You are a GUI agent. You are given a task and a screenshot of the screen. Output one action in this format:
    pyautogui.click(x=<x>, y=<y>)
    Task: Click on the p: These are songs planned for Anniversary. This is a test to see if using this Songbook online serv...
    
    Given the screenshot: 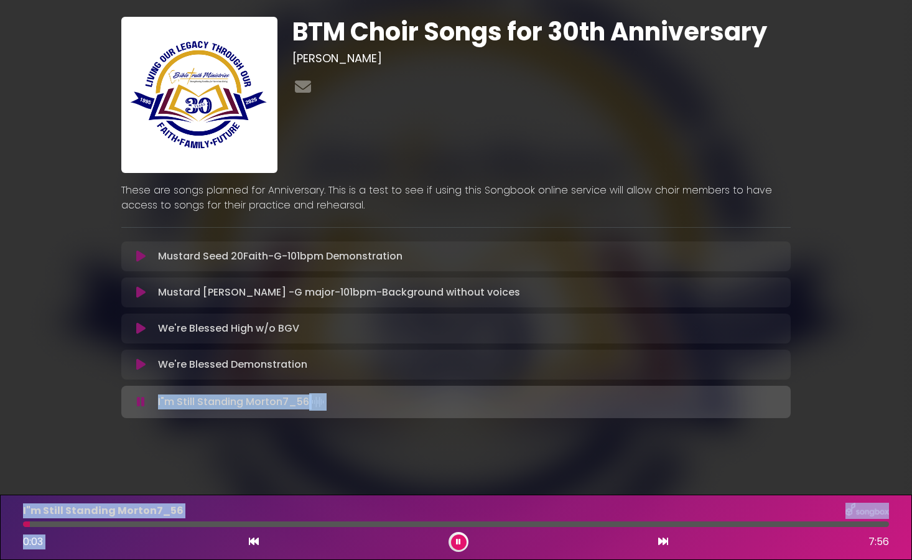 What is the action you would take?
    pyautogui.click(x=456, y=198)
    